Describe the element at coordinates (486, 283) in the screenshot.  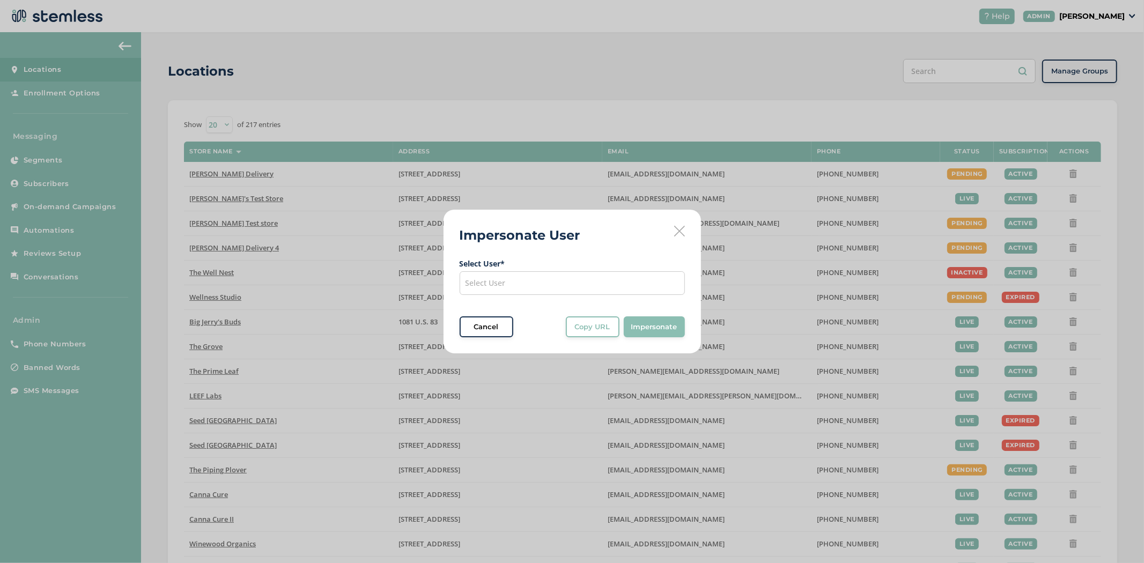
I see `span: Select User` at that location.